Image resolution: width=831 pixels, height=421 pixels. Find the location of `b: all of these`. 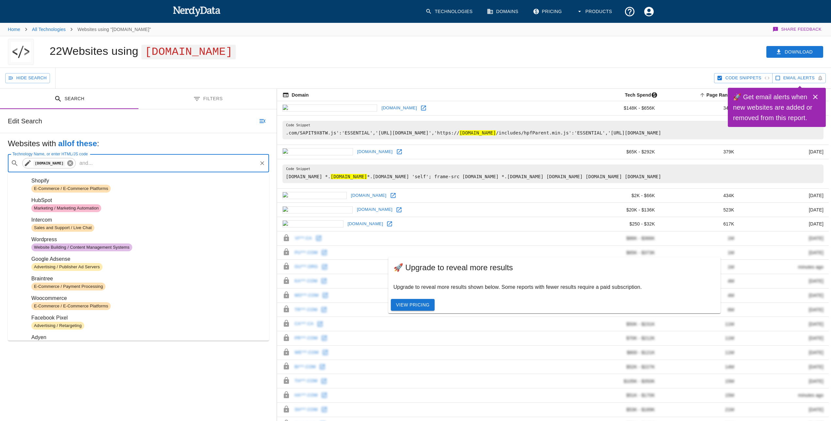

b: all of these is located at coordinates (77, 143).